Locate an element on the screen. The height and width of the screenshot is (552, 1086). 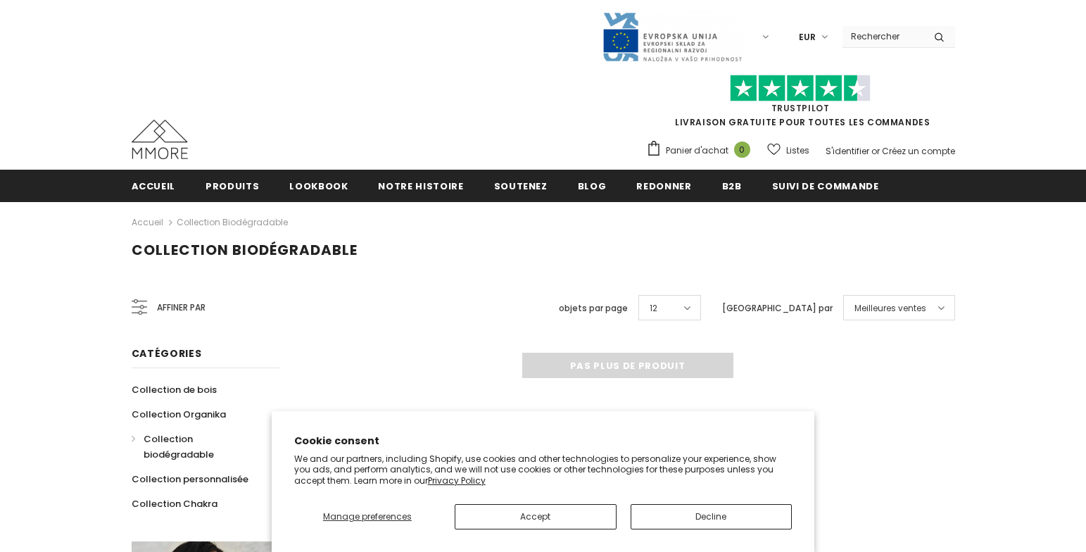
span: Panier d'achat is located at coordinates (697, 151).